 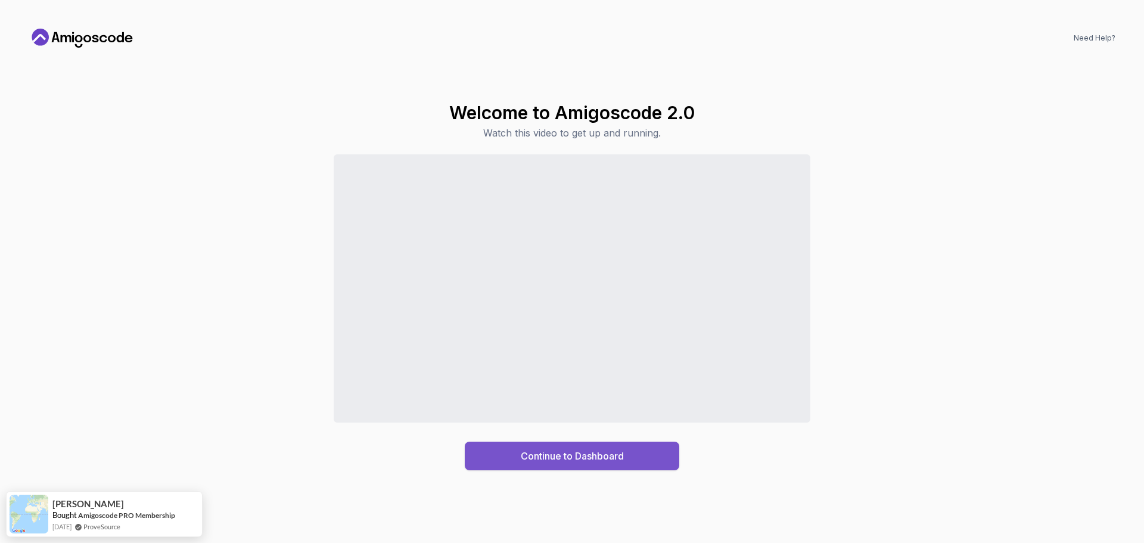 I want to click on a: Home link, so click(x=82, y=38).